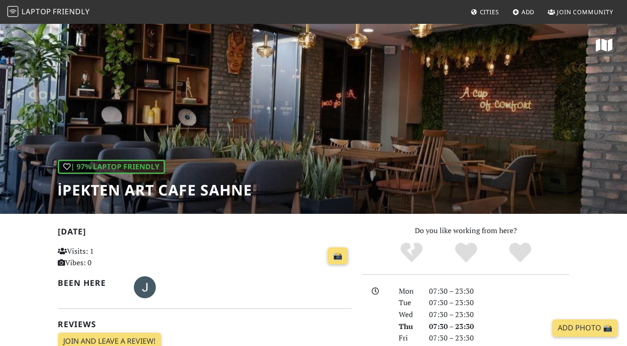 The height and width of the screenshot is (346, 627). What do you see at coordinates (155, 190) in the screenshot?
I see `h1: İpekten Art Cafe Sahne` at bounding box center [155, 190].